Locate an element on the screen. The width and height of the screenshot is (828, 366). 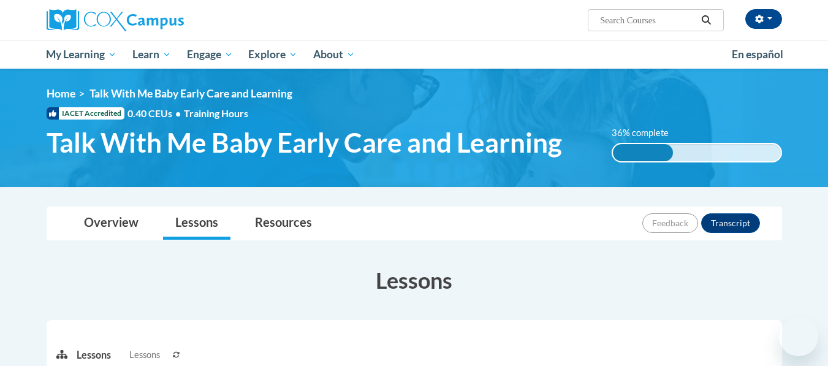
div: Main menu is located at coordinates (414, 55).